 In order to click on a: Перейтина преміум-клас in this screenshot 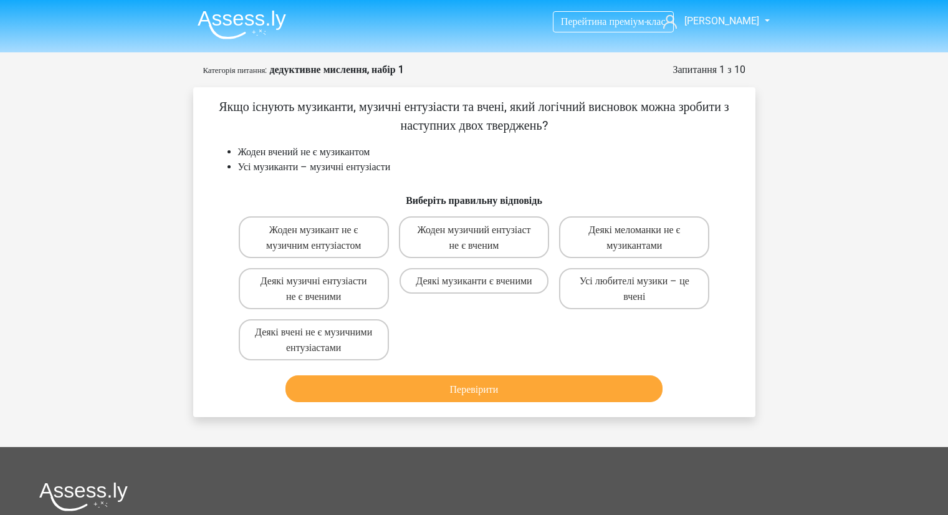, I will do `click(613, 21)`.